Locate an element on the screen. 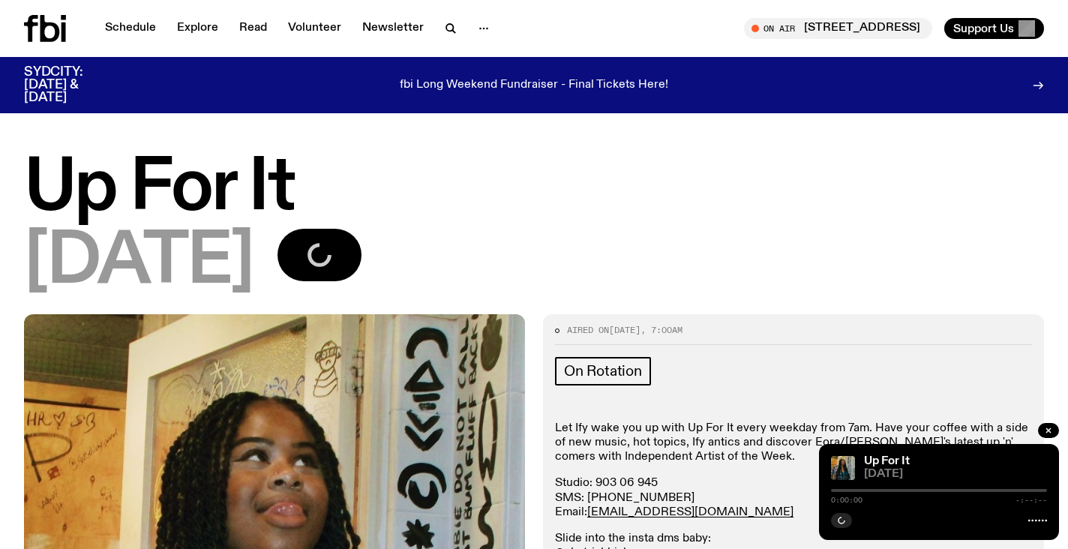  span: Aired on is located at coordinates (588, 330).